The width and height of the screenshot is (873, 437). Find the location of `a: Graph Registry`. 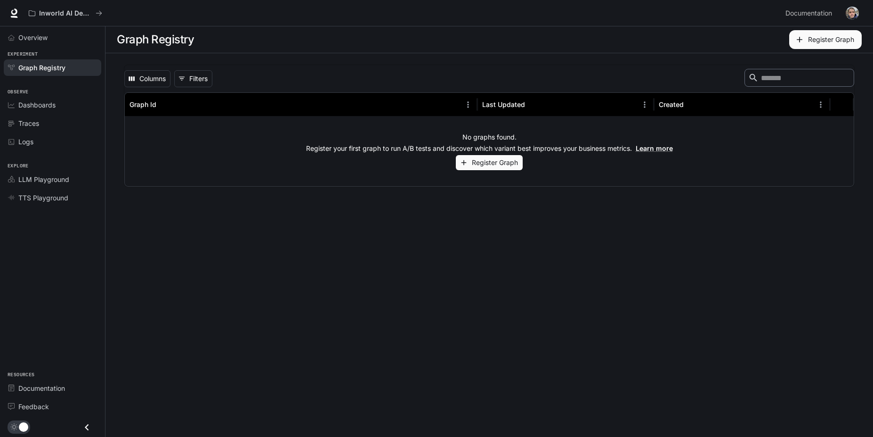

a: Graph Registry is located at coordinates (52, 67).